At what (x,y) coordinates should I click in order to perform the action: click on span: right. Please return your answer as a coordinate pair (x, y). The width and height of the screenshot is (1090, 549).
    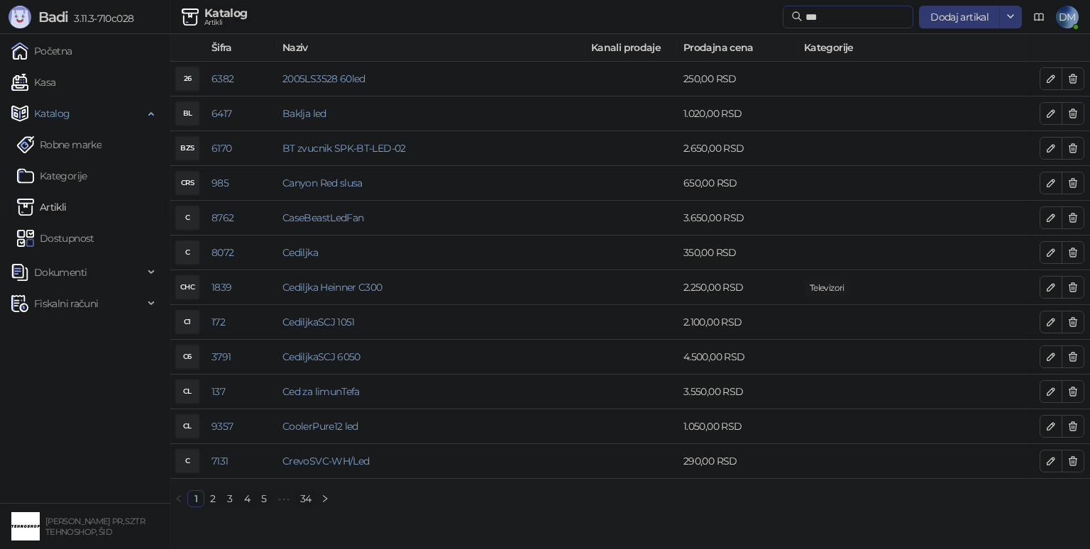
    Looking at the image, I should click on (325, 499).